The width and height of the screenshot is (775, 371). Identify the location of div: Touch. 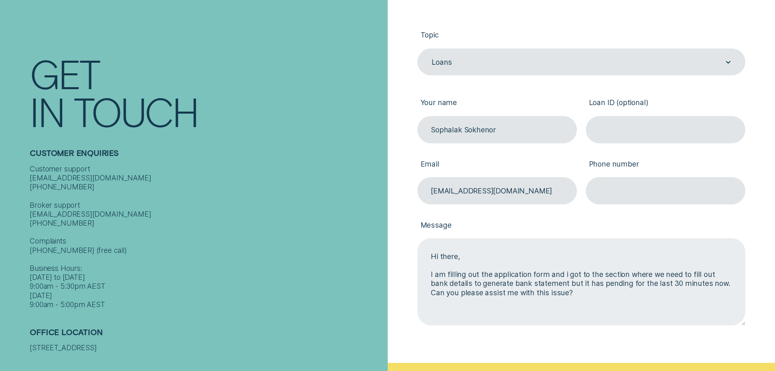
(136, 111).